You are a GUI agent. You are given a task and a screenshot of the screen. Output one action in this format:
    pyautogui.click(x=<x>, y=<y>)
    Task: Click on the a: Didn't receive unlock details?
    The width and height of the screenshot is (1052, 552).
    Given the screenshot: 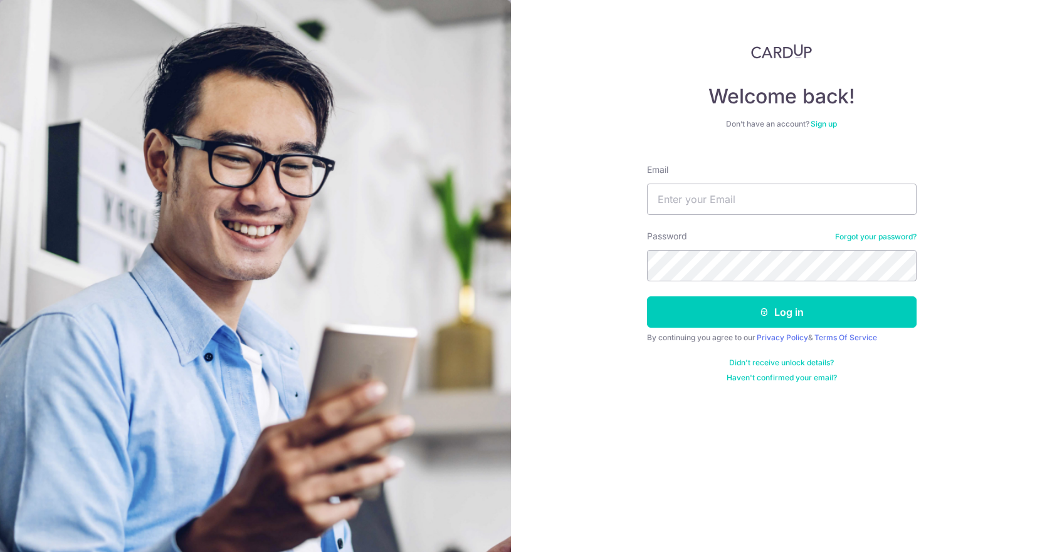 What is the action you would take?
    pyautogui.click(x=781, y=363)
    